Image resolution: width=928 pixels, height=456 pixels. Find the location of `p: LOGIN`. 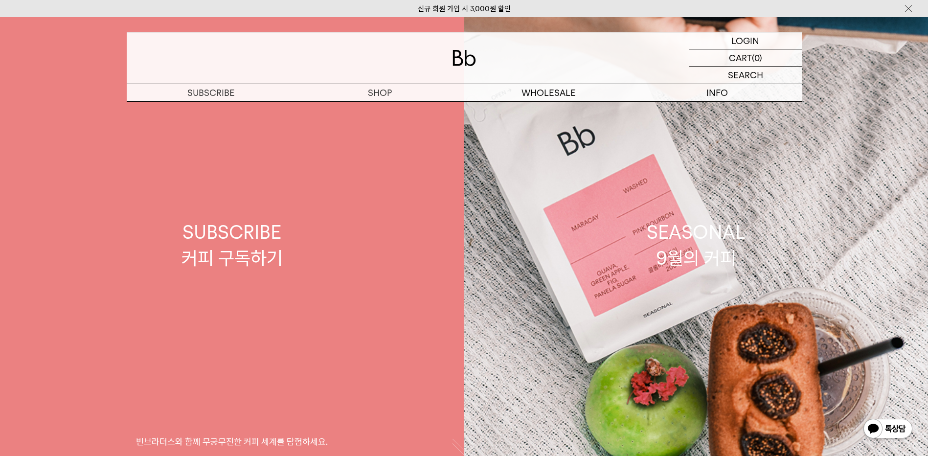

p: LOGIN is located at coordinates (745, 41).